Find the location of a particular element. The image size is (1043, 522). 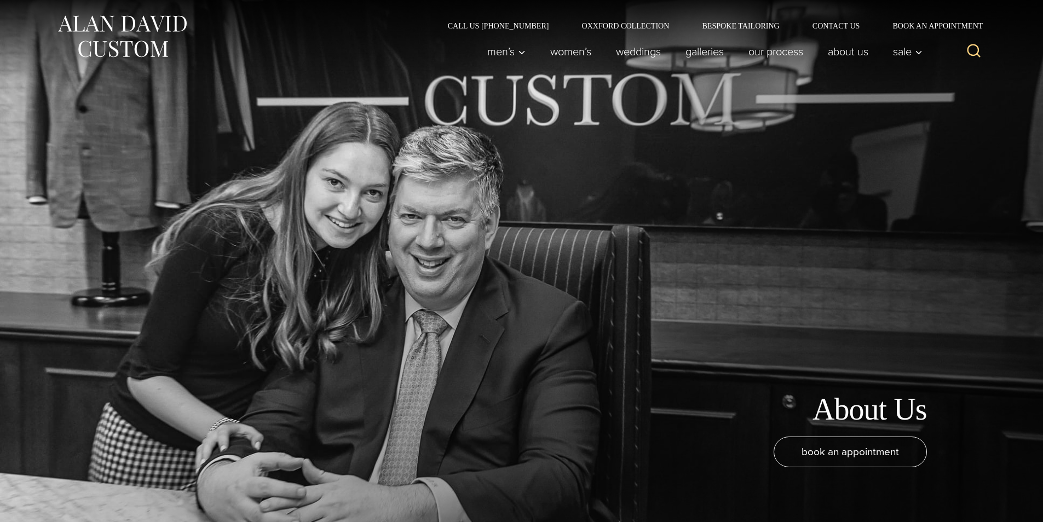

a: About Us is located at coordinates (847, 51).